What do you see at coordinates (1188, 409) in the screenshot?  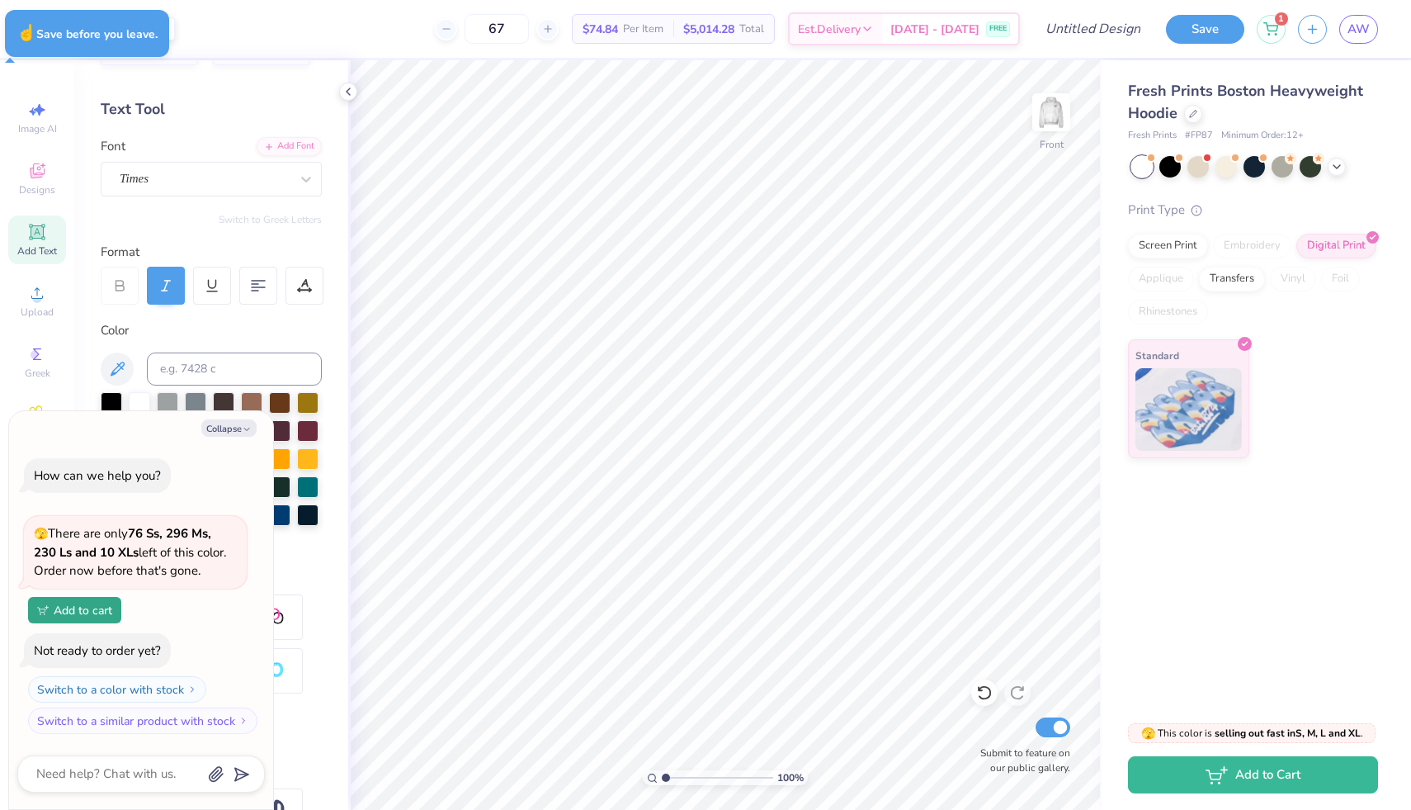 I see `img: Standard` at bounding box center [1188, 409].